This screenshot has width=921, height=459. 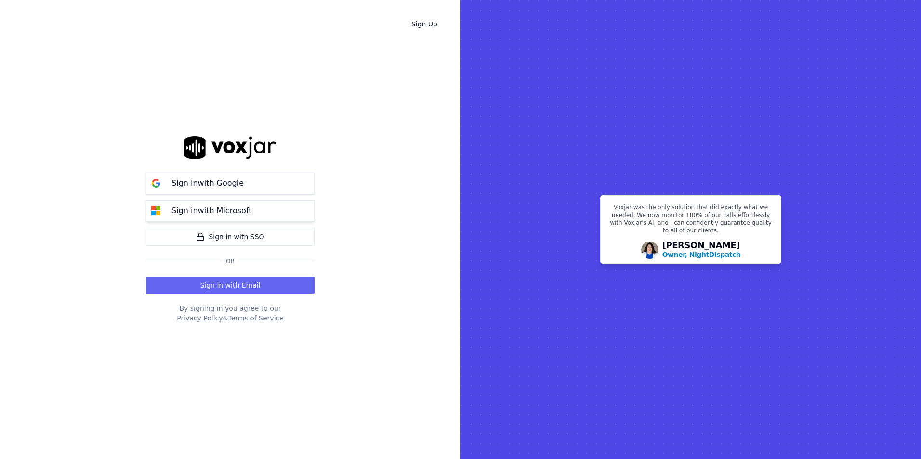 What do you see at coordinates (230, 285) in the screenshot?
I see `button: Sign in with Email` at bounding box center [230, 285].